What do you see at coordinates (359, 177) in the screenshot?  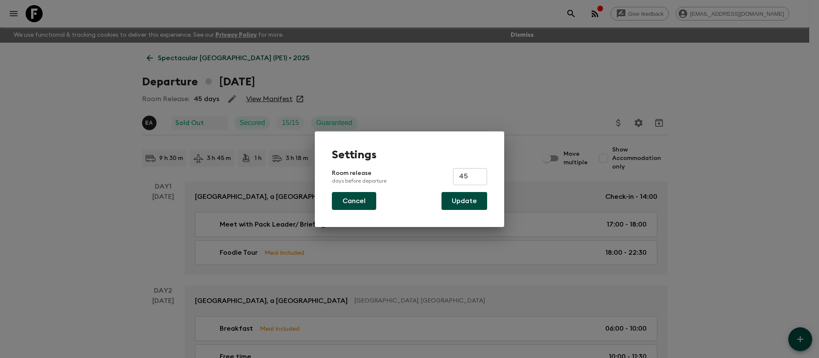 I see `p: Room release` at bounding box center [359, 177].